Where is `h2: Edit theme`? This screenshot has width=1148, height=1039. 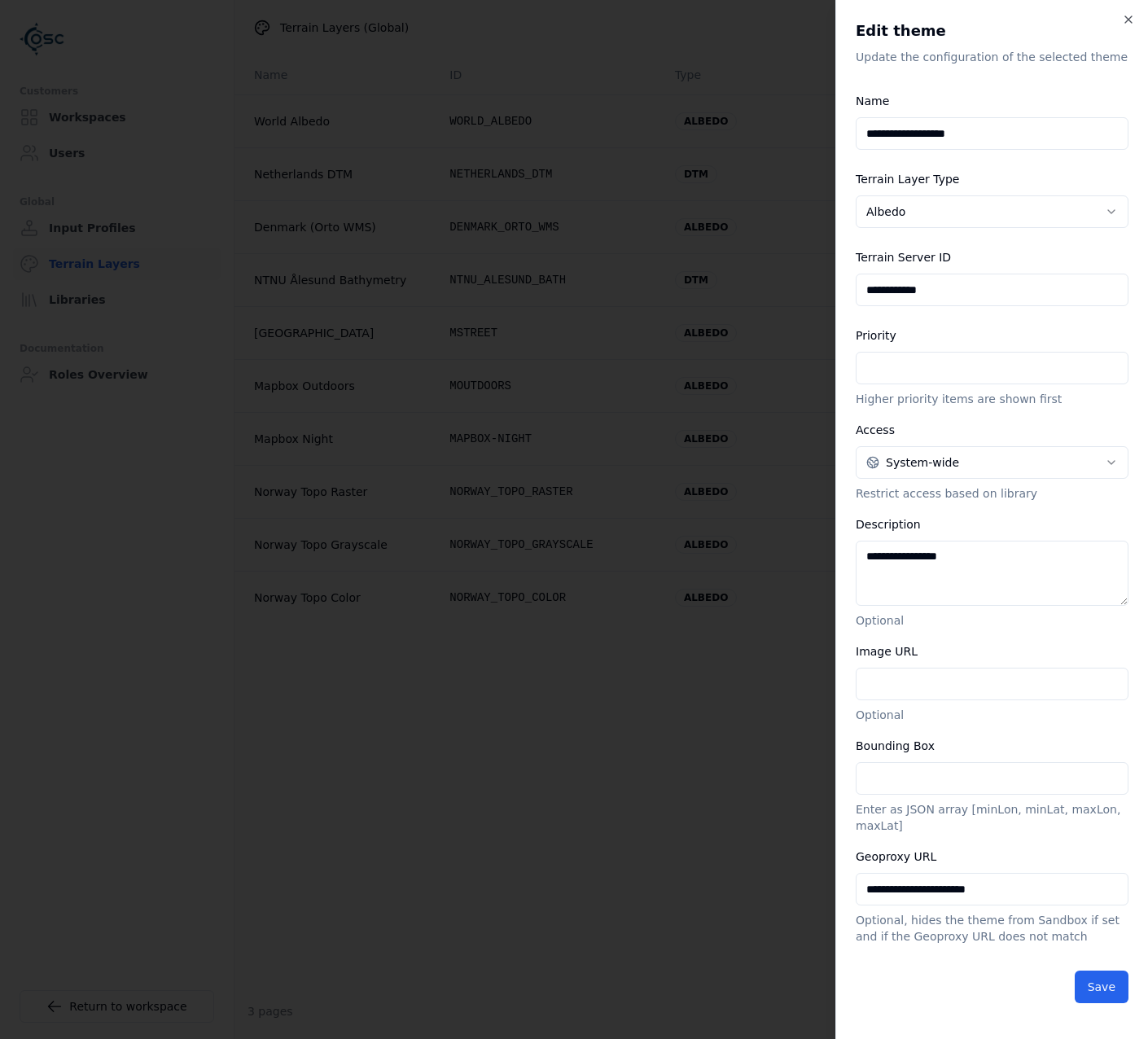 h2: Edit theme is located at coordinates (992, 31).